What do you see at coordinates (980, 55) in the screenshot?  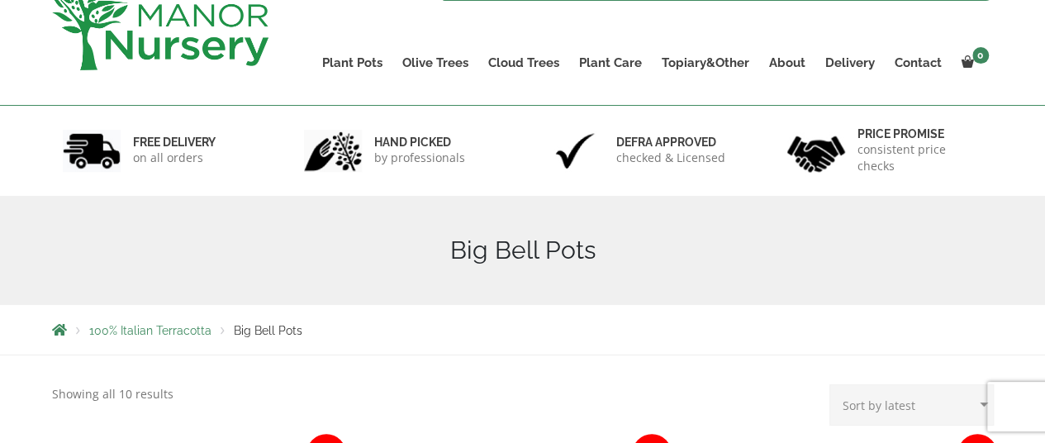 I see `span: 0` at bounding box center [980, 55].